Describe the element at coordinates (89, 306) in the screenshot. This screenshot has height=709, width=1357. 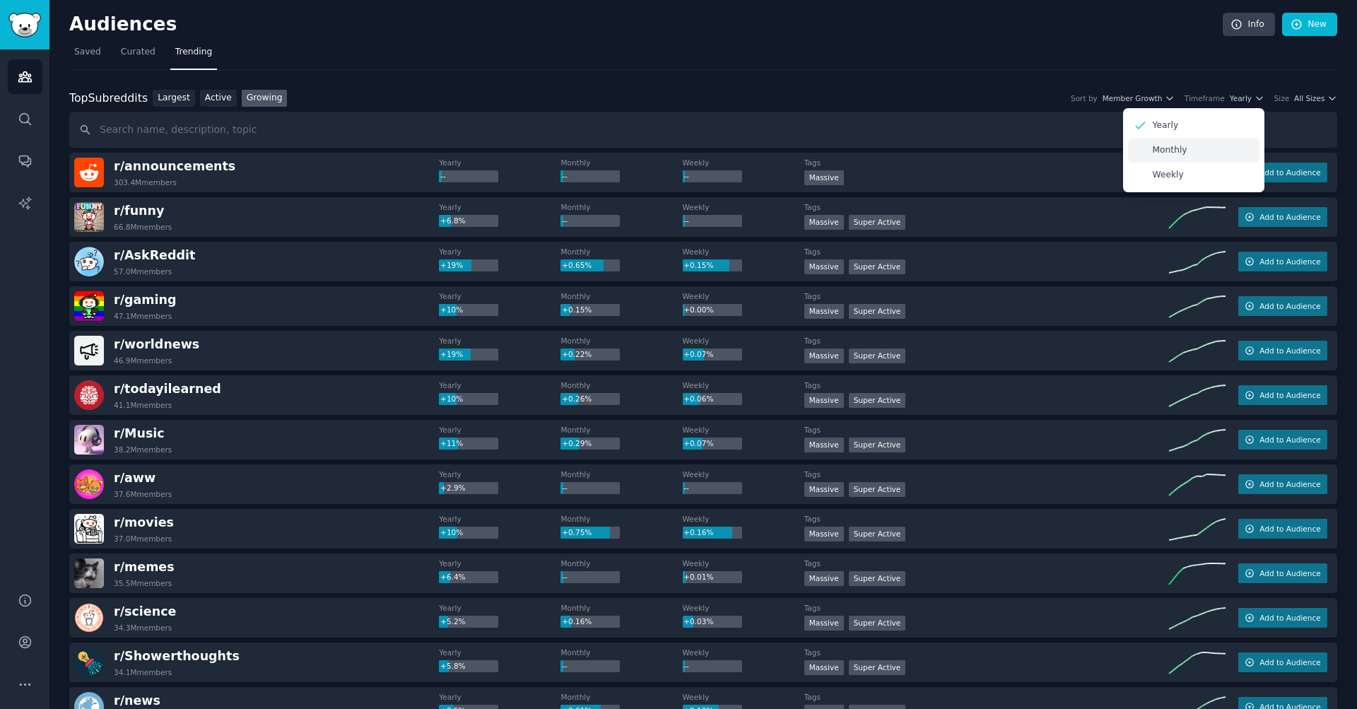
I see `img: gaming` at that location.